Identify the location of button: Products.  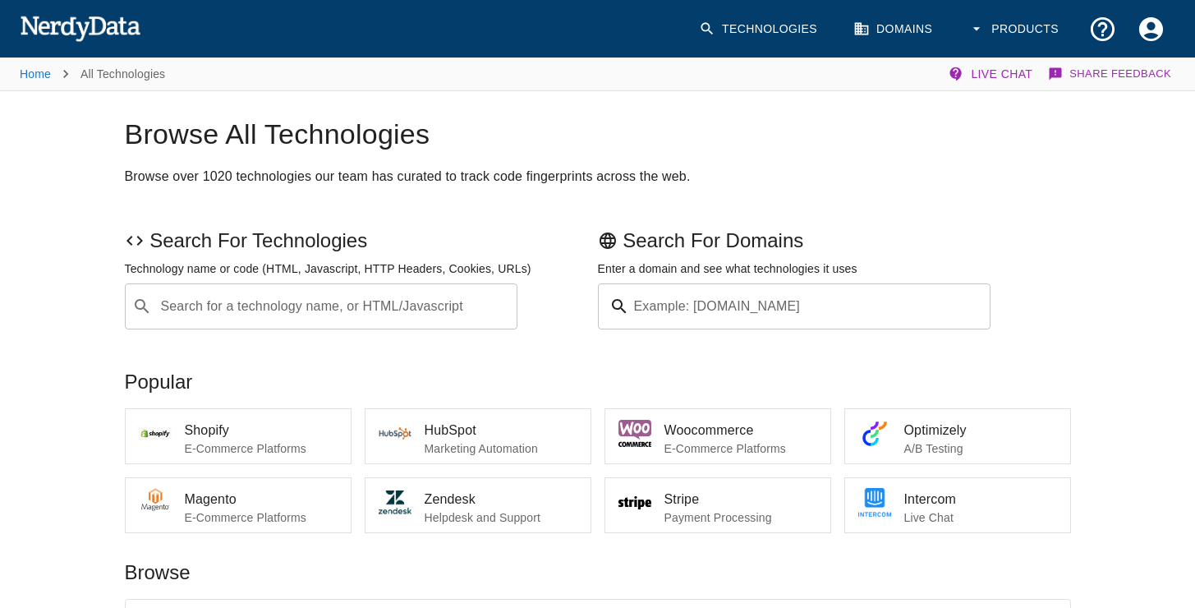
(1015, 29).